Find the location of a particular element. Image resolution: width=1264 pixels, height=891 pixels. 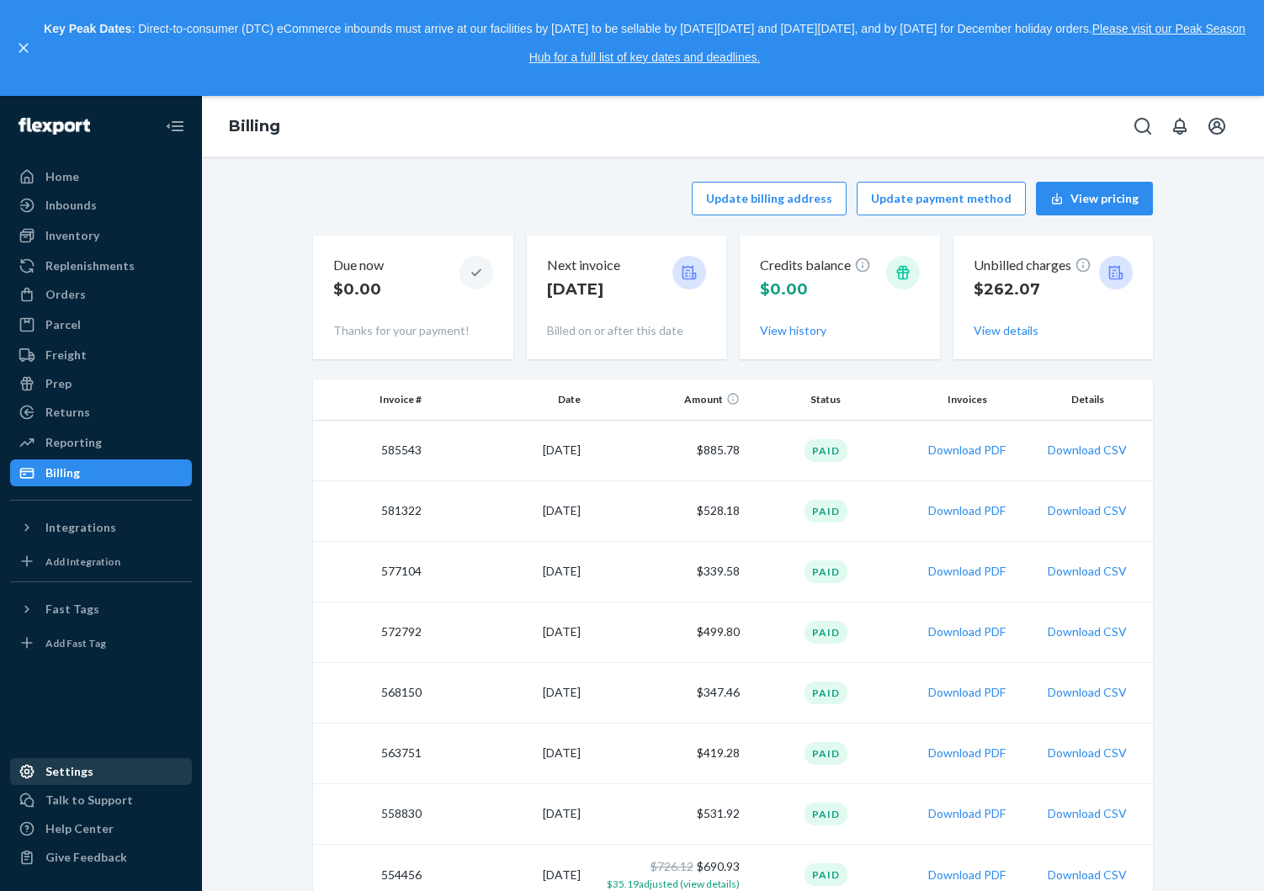

td: 558830 is located at coordinates (370, 814).